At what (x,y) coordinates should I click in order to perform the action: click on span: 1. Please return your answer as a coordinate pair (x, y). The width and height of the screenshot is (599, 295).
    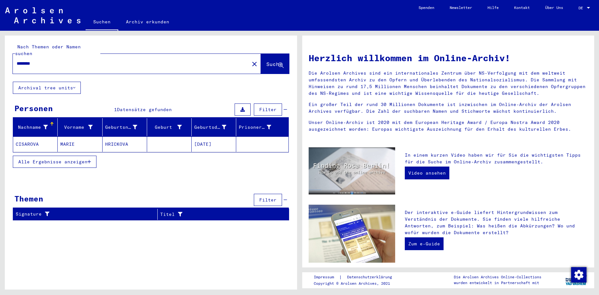
    Looking at the image, I should click on (115, 110).